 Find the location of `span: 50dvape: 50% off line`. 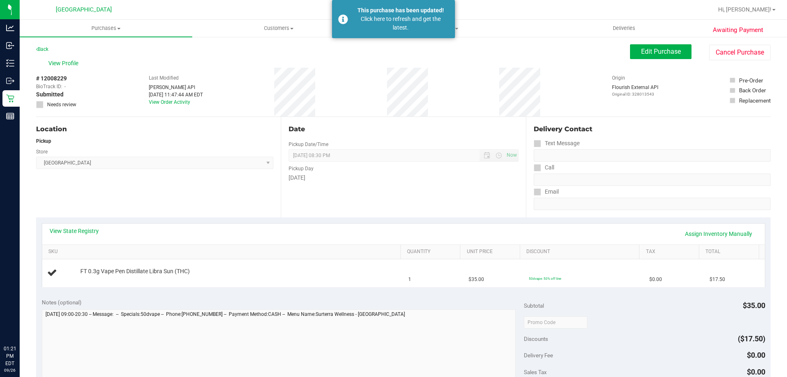

span: 50dvape: 50% off line is located at coordinates (545, 278).